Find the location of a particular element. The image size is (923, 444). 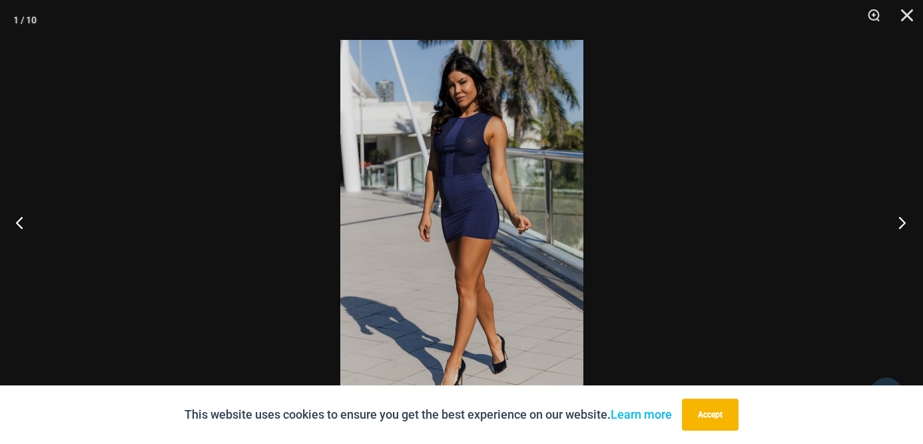

button: Next is located at coordinates (897, 222).